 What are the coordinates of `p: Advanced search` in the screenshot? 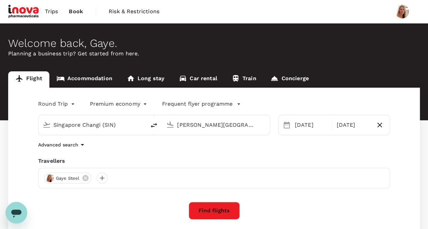 It's located at (58, 145).